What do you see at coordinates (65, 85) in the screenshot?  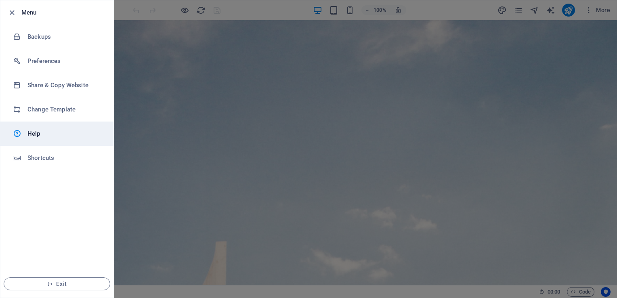 I see `h6: Share & Copy Website` at bounding box center [65, 85].